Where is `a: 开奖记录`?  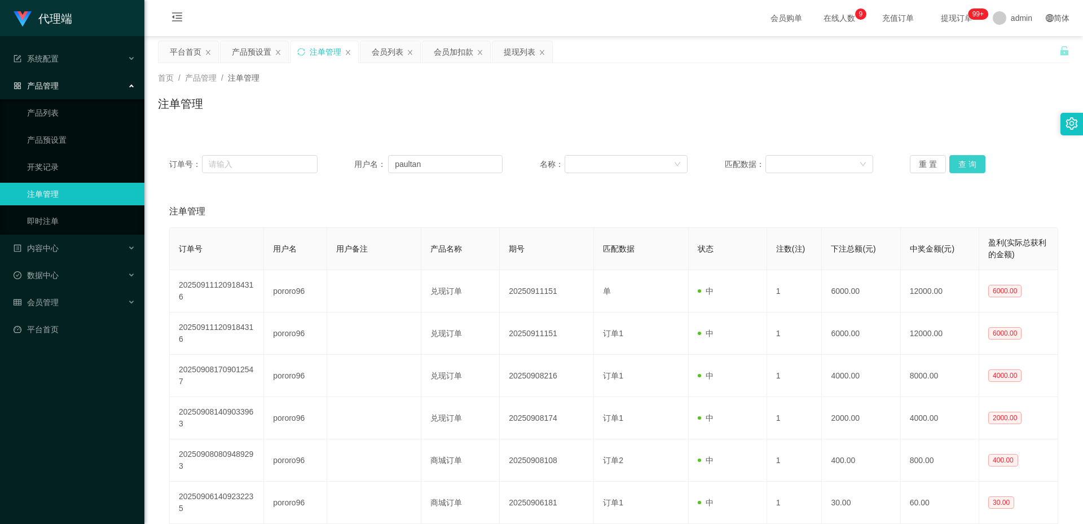
a: 开奖记录 is located at coordinates (81, 167).